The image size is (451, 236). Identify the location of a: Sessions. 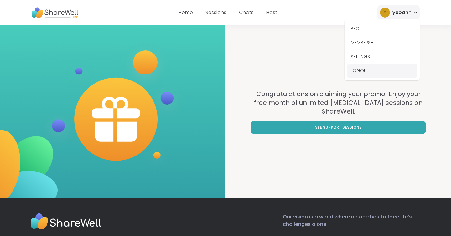
(216, 12).